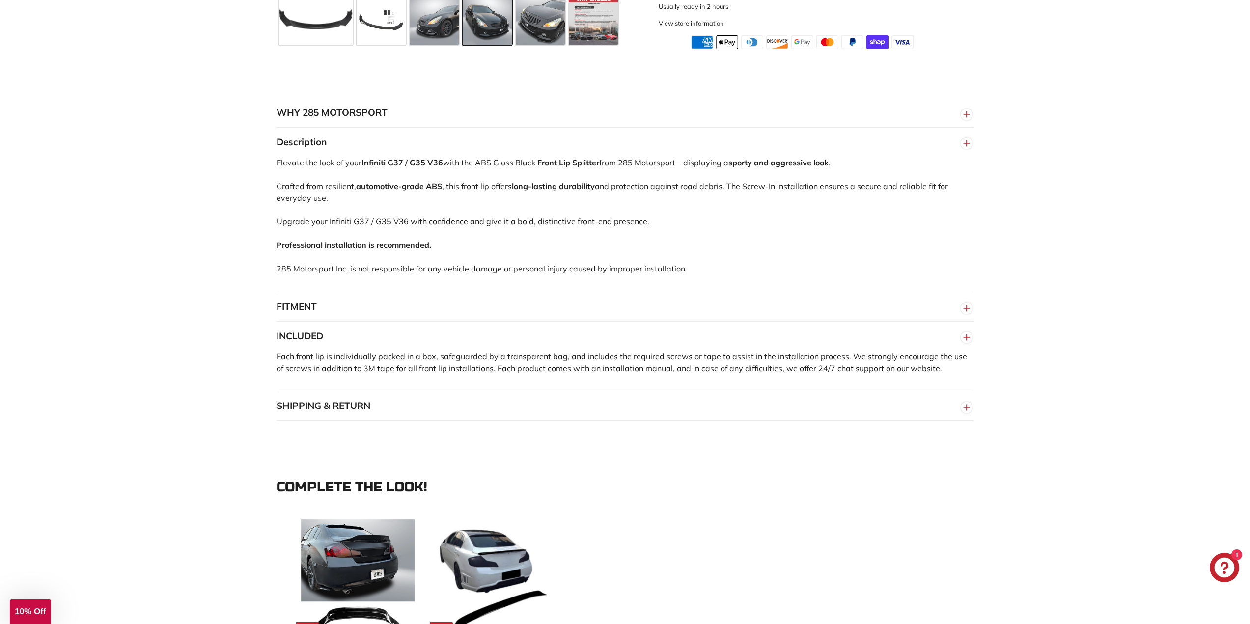 The image size is (1250, 624). I want to click on span: Each front lip is individually packed in a box, safeguarded by a transparent bag, and includes th..., so click(622, 362).